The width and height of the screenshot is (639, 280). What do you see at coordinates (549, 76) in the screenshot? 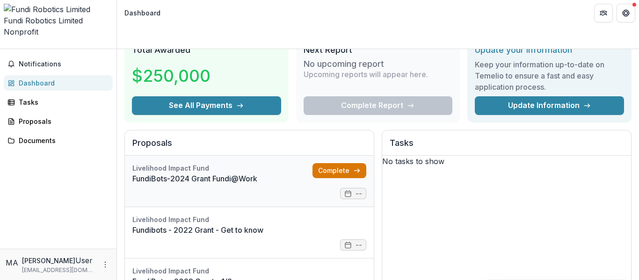
I see `h3: Keep your information up-to-date on Temelio to ensure a fast and easy application process.` at bounding box center [549, 76].